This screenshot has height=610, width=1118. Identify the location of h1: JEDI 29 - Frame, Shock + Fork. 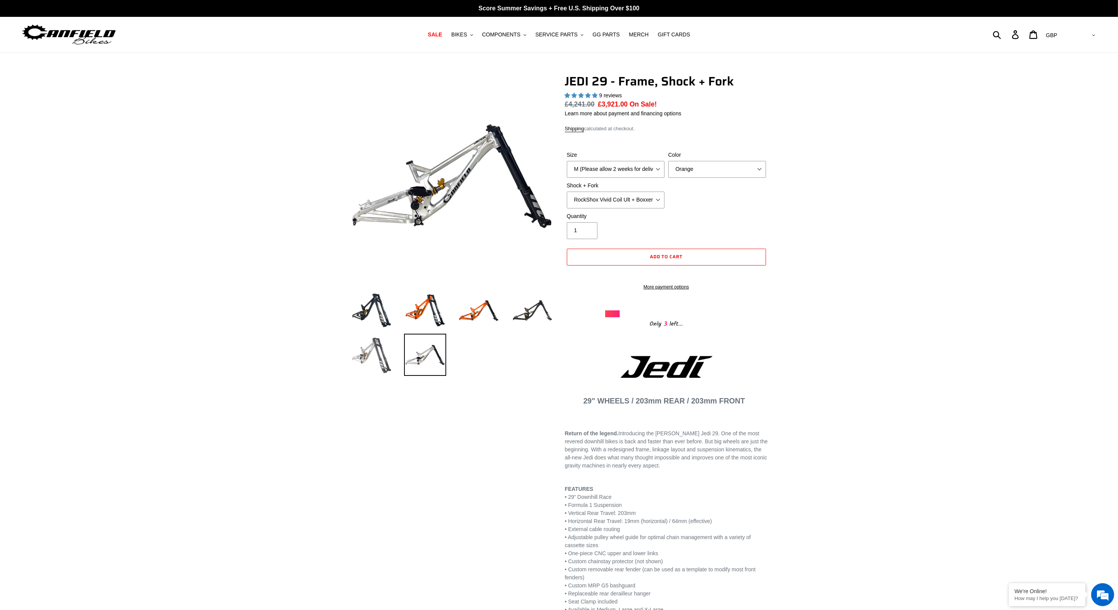
(666, 81).